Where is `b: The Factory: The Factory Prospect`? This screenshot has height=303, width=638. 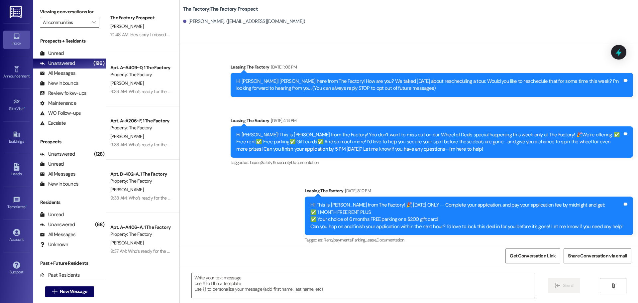
b: The Factory: The Factory Prospect is located at coordinates (220, 9).